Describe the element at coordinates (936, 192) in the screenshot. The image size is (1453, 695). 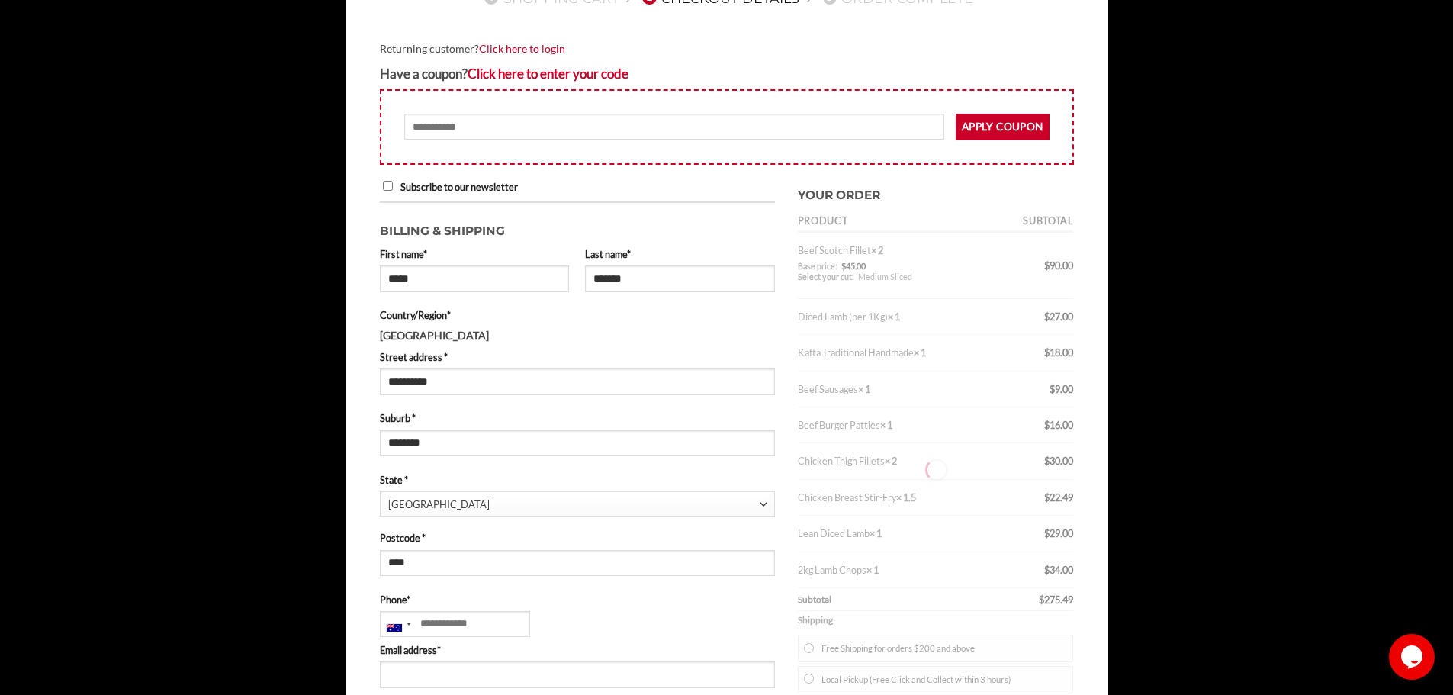
I see `h3: Your order` at that location.